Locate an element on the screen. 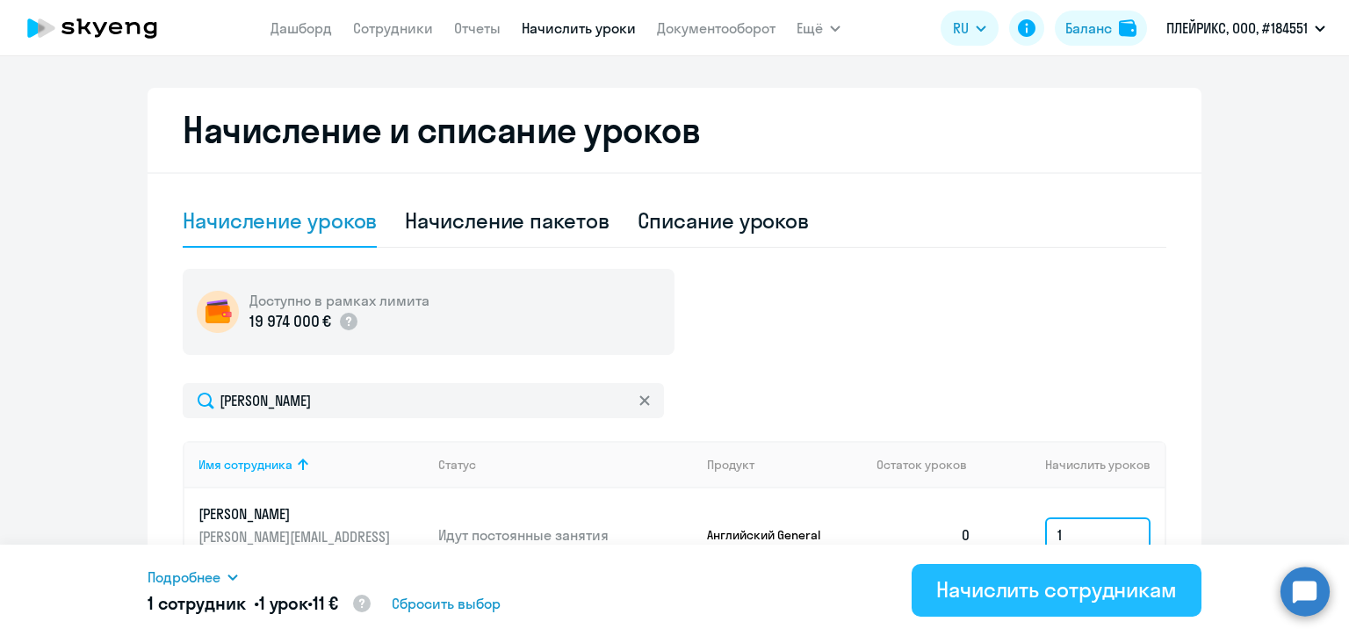  a: Сотрудники is located at coordinates (393, 28).